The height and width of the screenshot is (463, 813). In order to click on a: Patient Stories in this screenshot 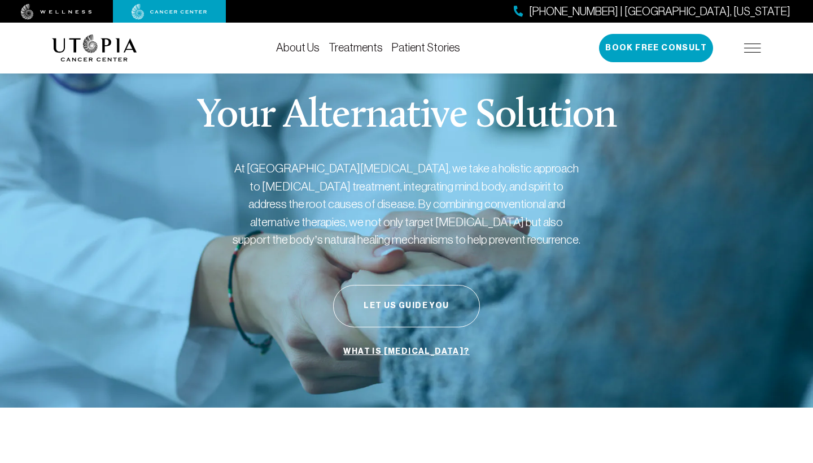, I will do `click(426, 47)`.